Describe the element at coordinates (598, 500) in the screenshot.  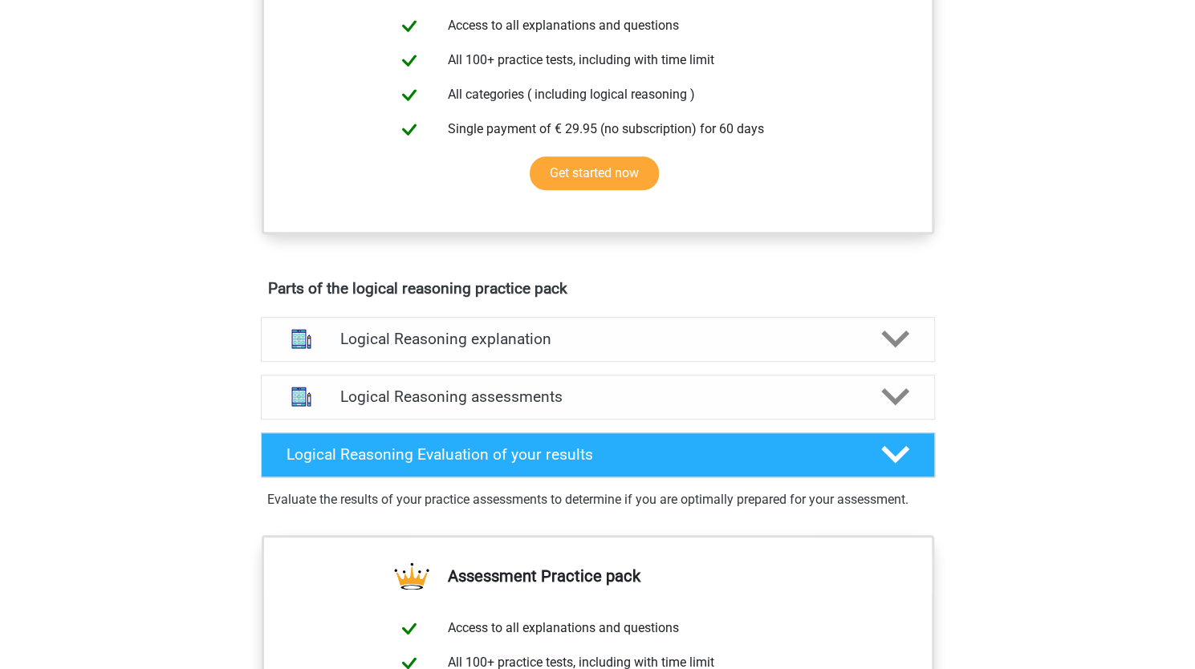
I see `p: Evaluate the results of your practice assessments to determine if you are optimally prepared for ...` at that location.